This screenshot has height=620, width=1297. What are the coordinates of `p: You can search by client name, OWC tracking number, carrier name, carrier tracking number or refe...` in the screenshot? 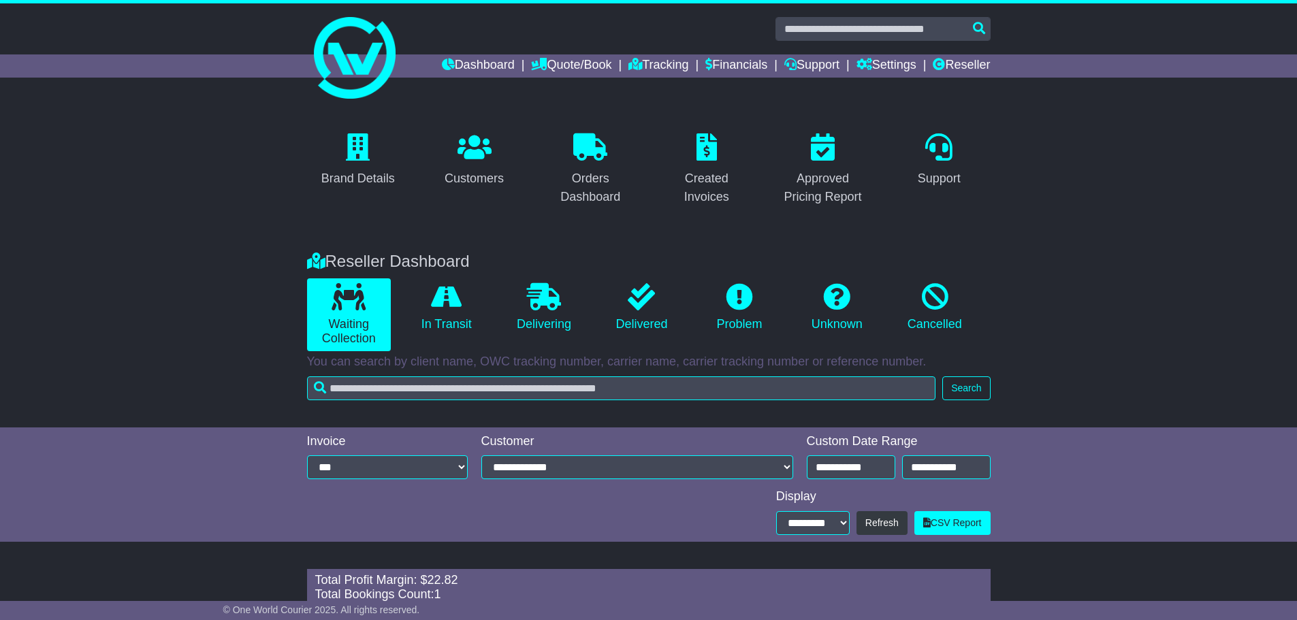 It's located at (649, 362).